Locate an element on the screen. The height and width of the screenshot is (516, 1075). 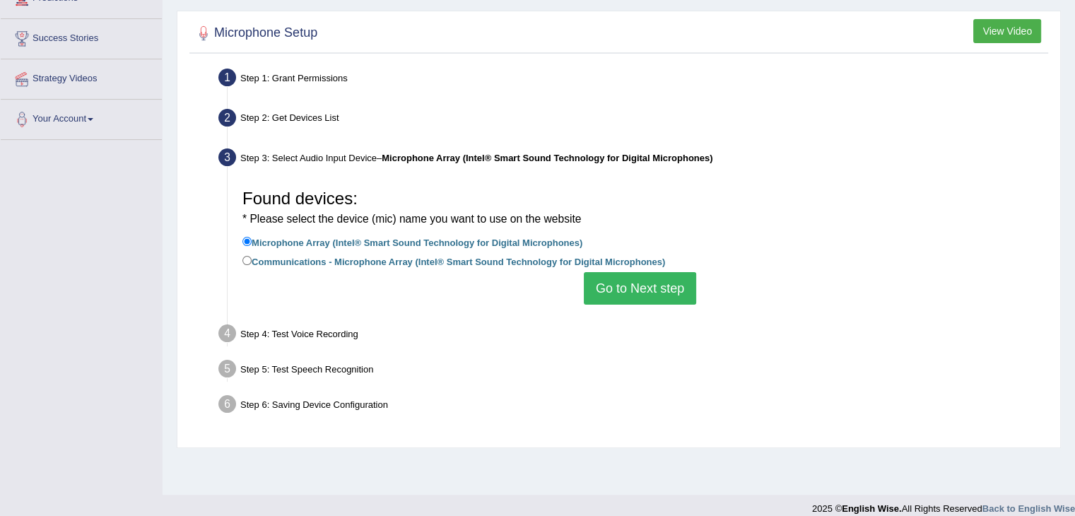
label: Communications - Microphone Array (Intel® Smart Sound Technology for Digital Microphones) is located at coordinates (454, 261).